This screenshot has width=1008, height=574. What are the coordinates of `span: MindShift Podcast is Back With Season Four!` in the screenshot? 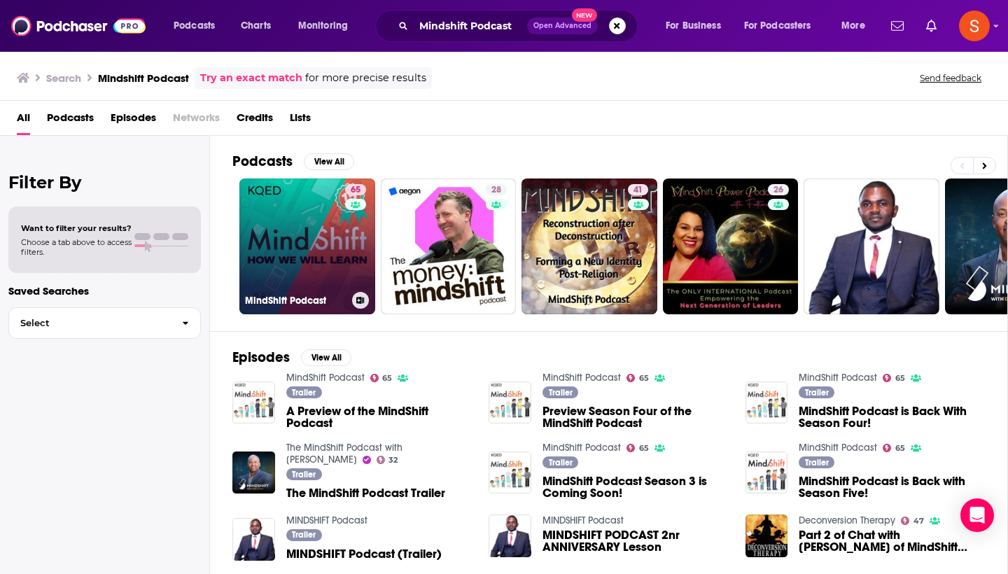 It's located at (892, 417).